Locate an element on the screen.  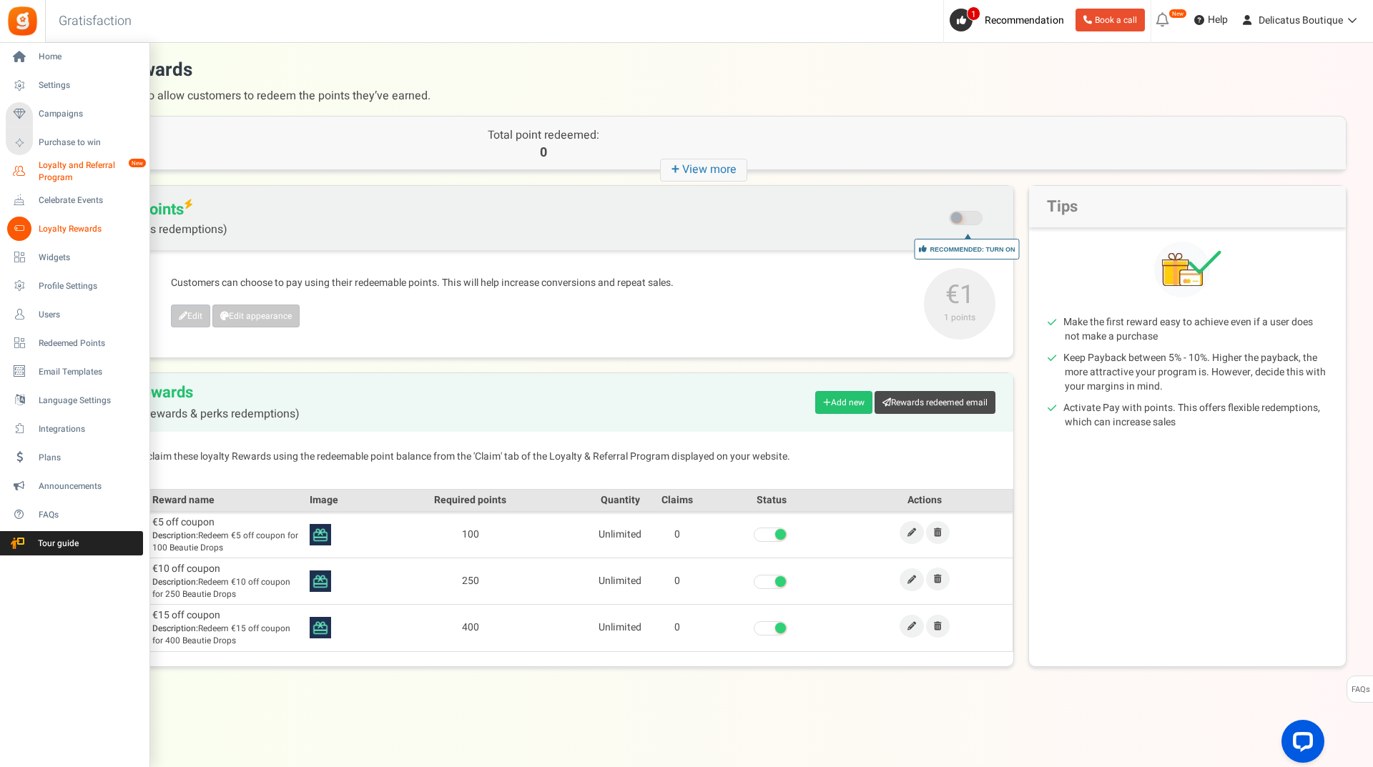
span: Widgets is located at coordinates (89, 257).